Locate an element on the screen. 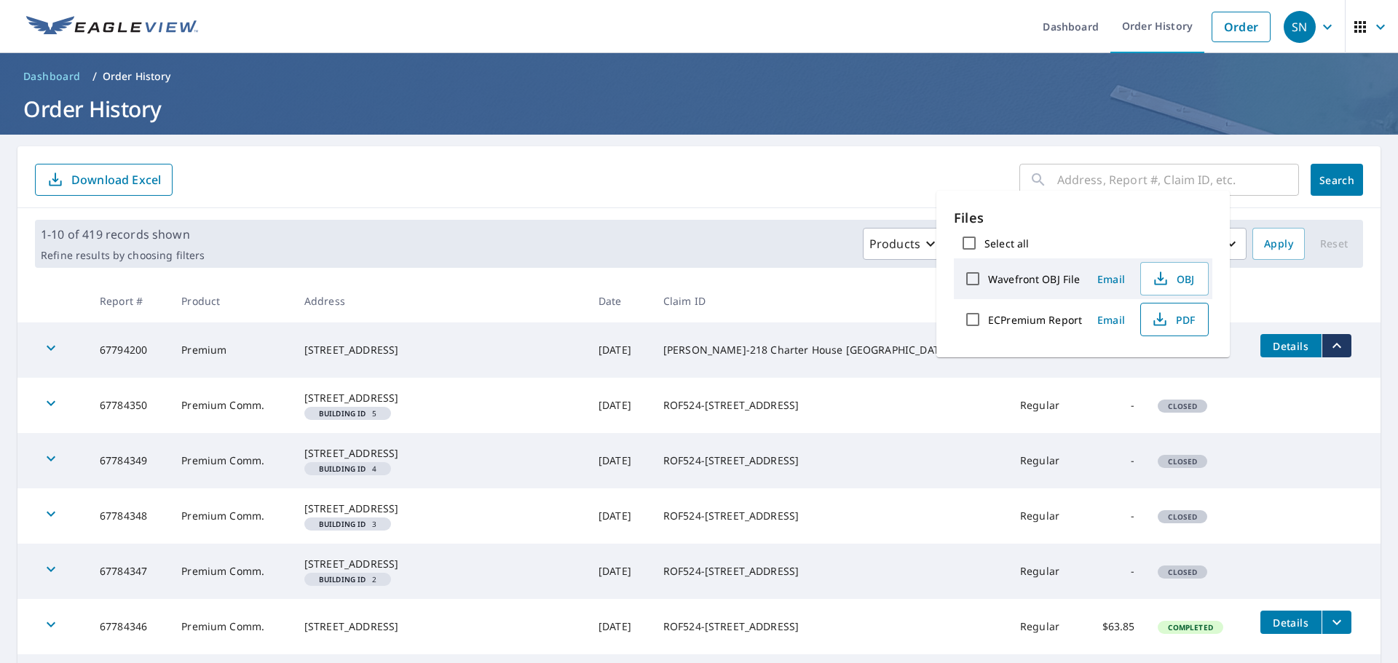  p: Products is located at coordinates (895, 244).